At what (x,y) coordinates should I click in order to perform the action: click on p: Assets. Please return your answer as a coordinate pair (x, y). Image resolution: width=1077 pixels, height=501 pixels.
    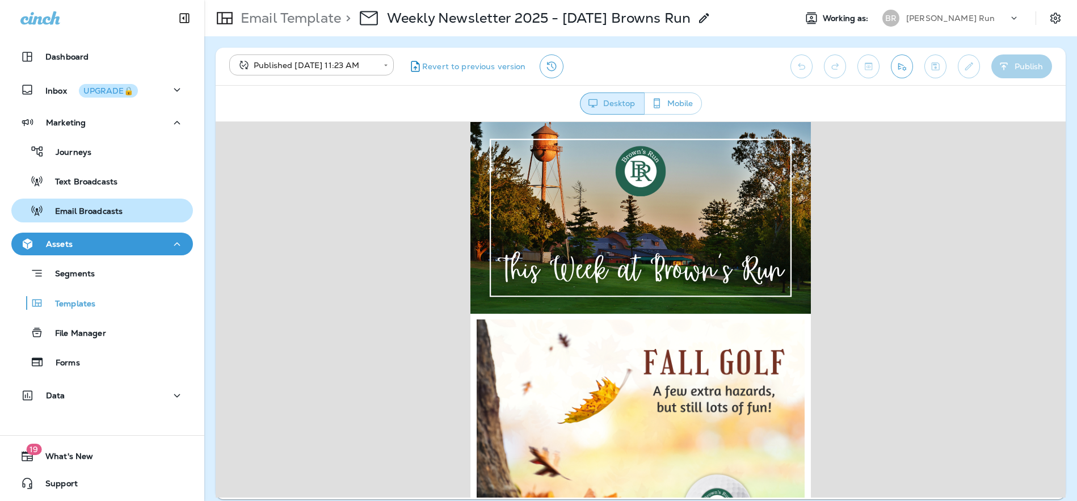
    Looking at the image, I should click on (59, 244).